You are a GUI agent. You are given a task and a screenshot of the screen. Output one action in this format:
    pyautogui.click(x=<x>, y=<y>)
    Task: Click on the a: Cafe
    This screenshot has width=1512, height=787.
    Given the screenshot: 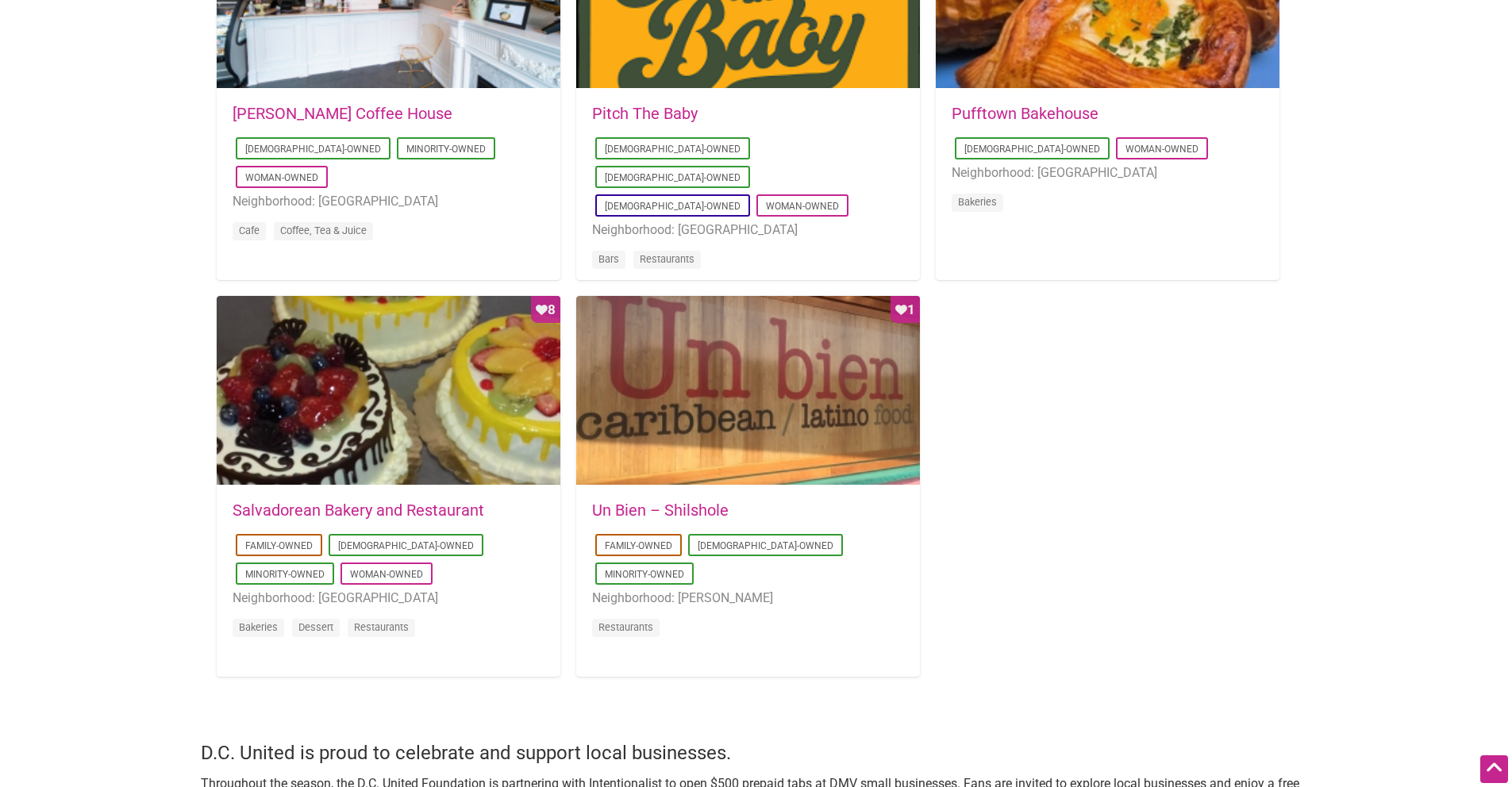 What is the action you would take?
    pyautogui.click(x=249, y=230)
    